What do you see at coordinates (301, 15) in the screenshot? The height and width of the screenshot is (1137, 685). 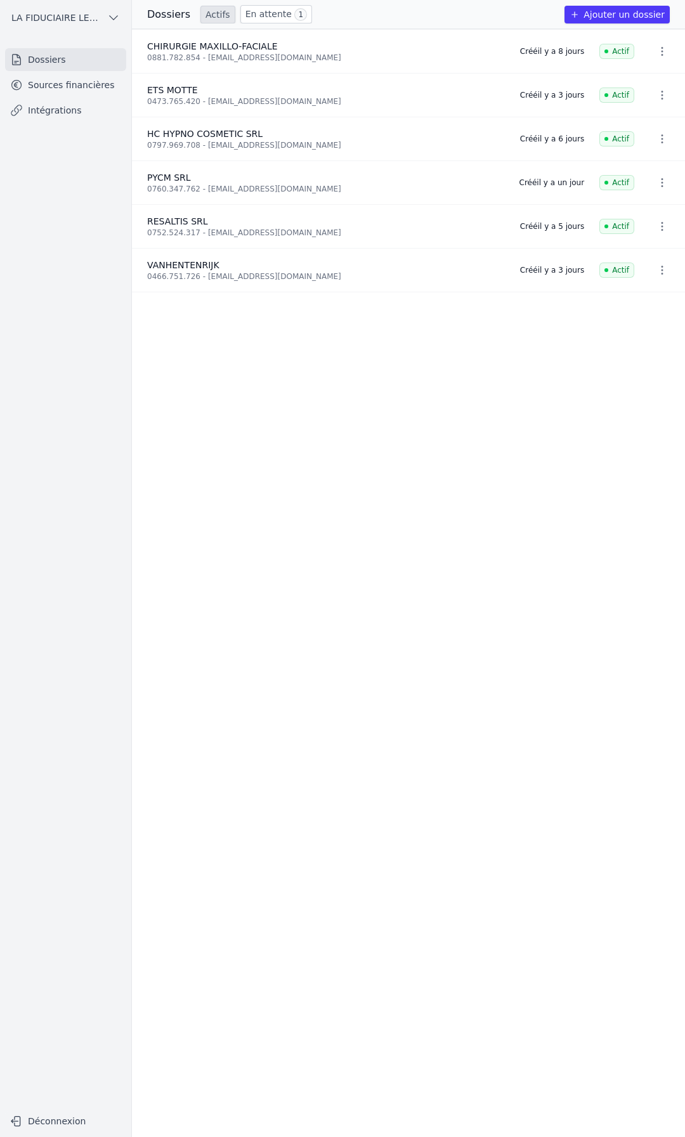 I see `span: 1` at bounding box center [301, 15].